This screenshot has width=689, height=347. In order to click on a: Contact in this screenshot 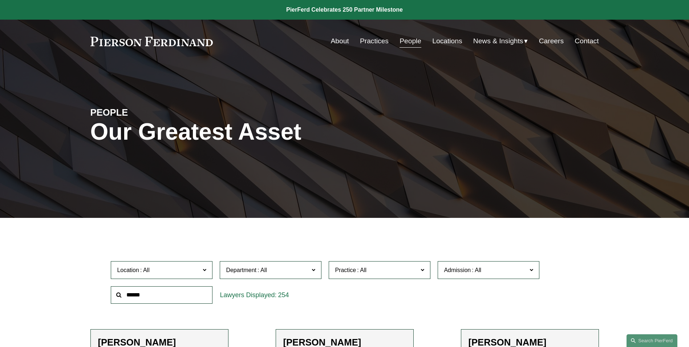, I will do `click(587, 41)`.